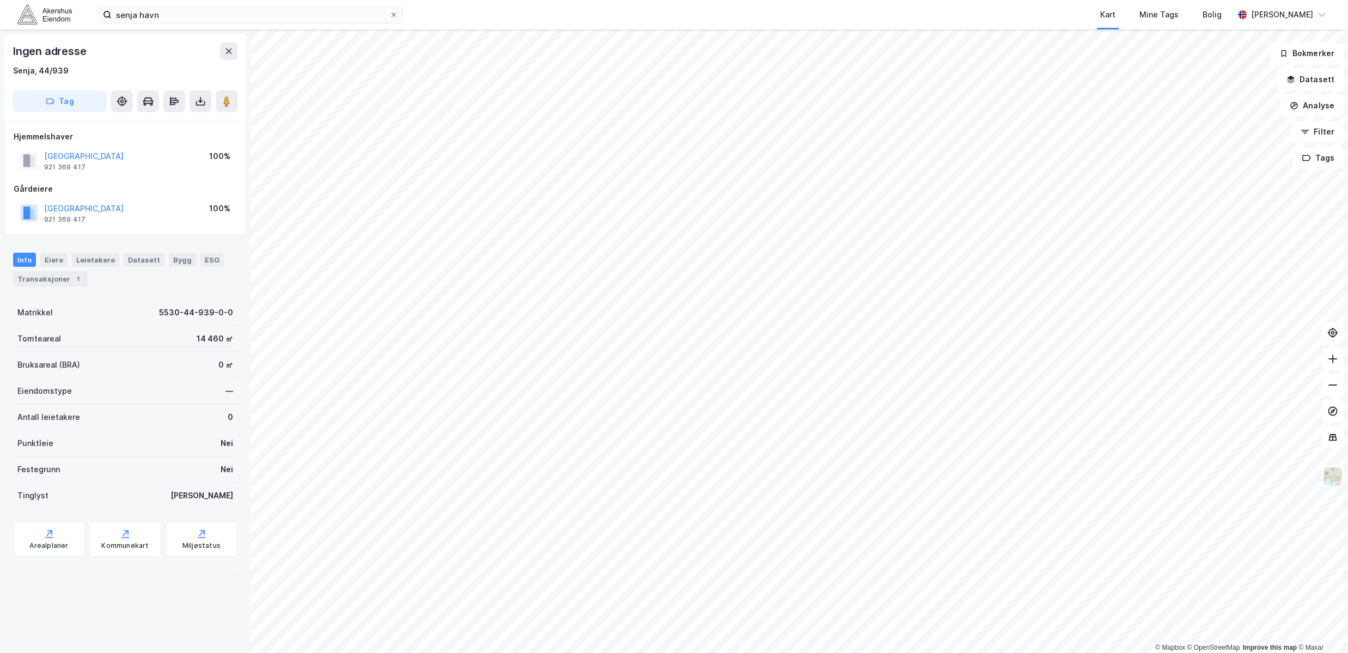 The height and width of the screenshot is (653, 1348). What do you see at coordinates (1318, 158) in the screenshot?
I see `button: Tags` at bounding box center [1318, 158].